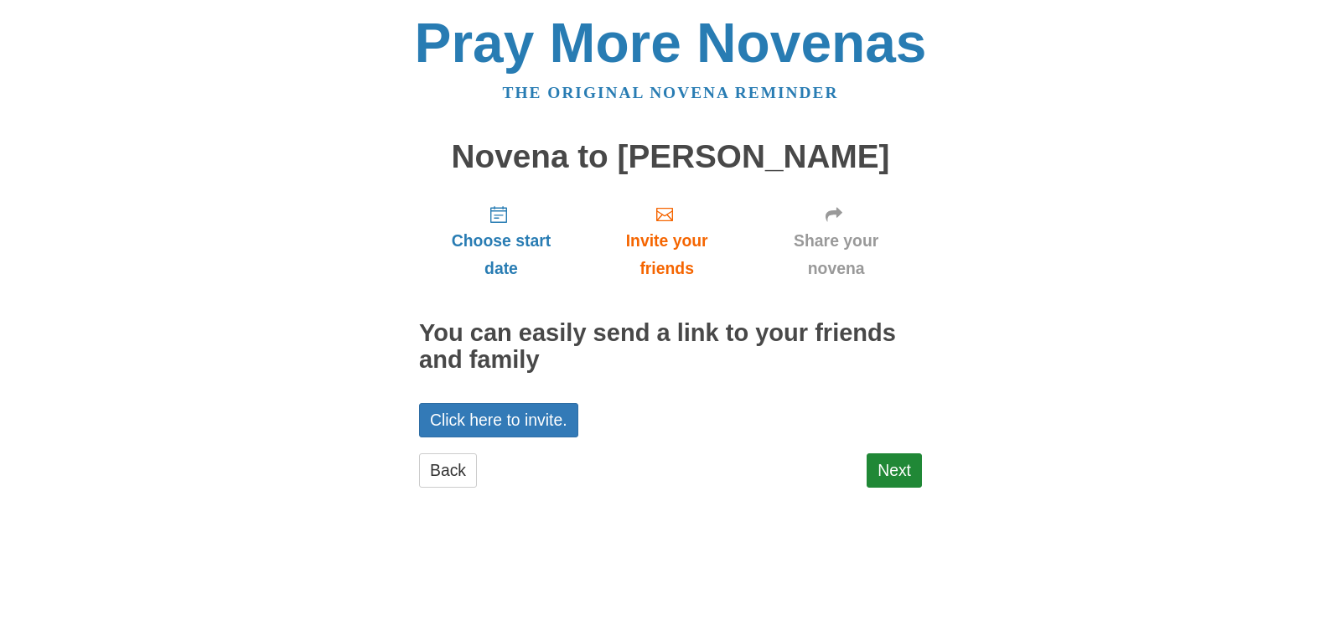 Image resolution: width=1341 pixels, height=641 pixels. Describe the element at coordinates (835, 240) in the screenshot. I see `a: Share your novena` at that location.